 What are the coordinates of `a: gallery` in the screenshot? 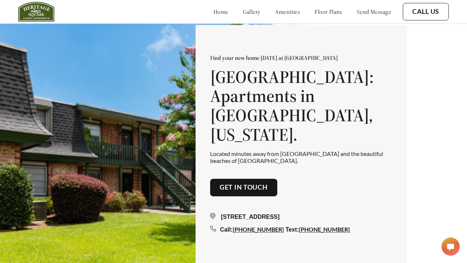 It's located at (252, 12).